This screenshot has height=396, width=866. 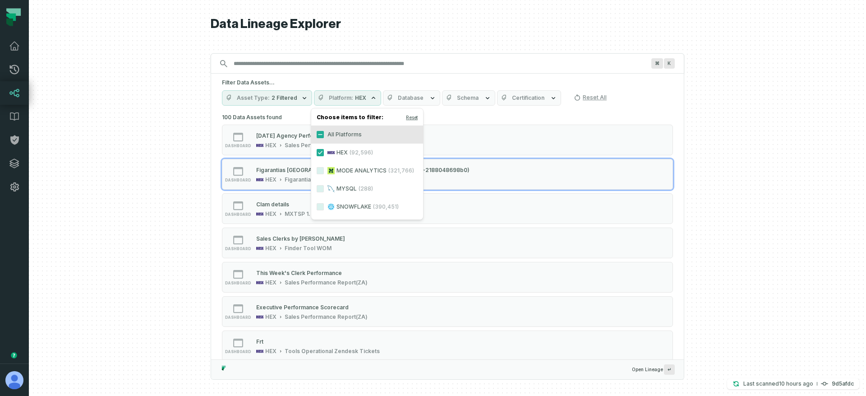 What do you see at coordinates (14, 355) in the screenshot?
I see `div: Tooltip anchor` at bounding box center [14, 355].